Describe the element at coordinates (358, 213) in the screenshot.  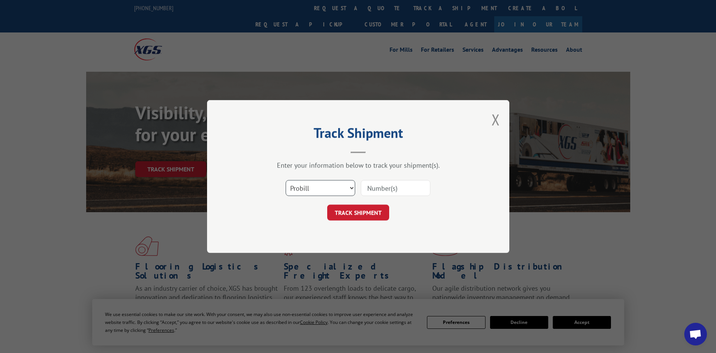
I see `button: TRACK SHIPMENT` at that location.